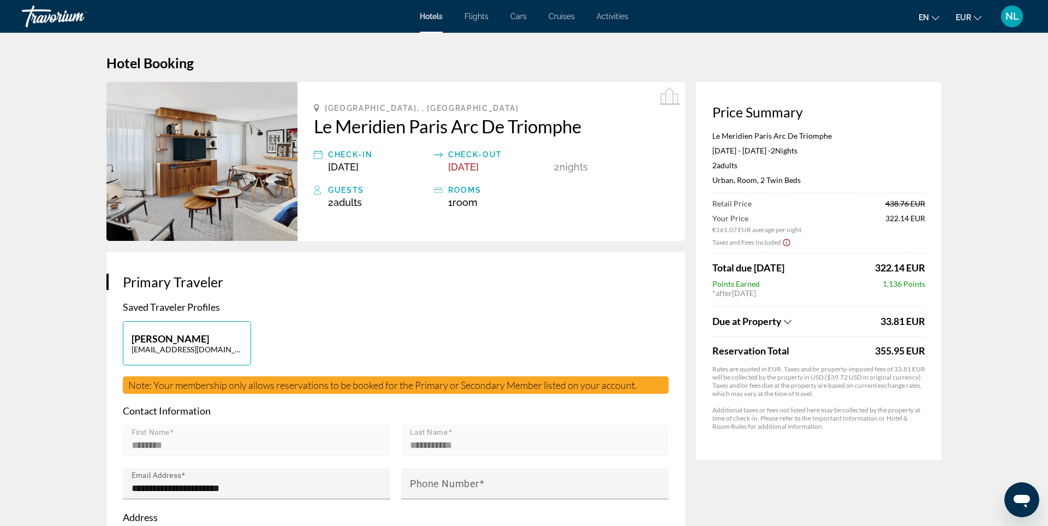  Describe the element at coordinates (732, 203) in the screenshot. I see `span: Retail Price` at that location.